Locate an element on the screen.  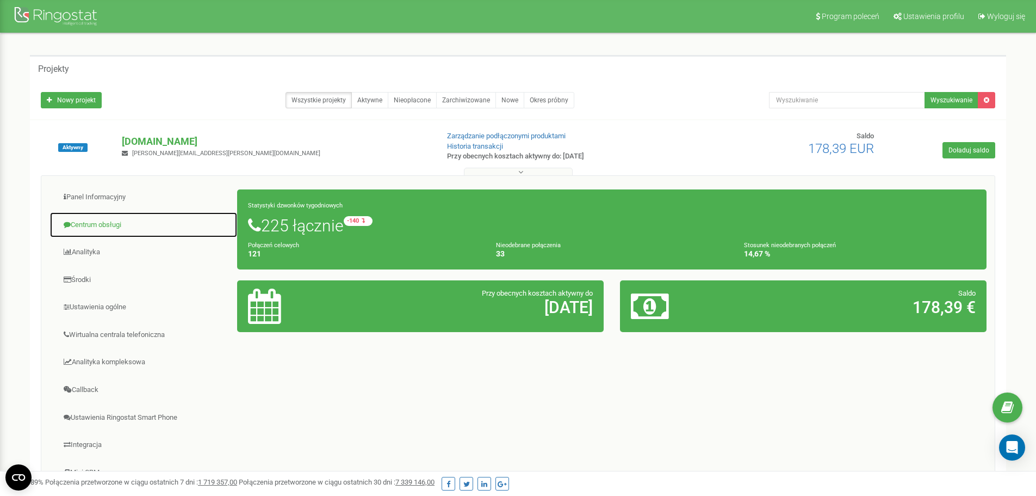
a: Okres próbny is located at coordinates (549, 100).